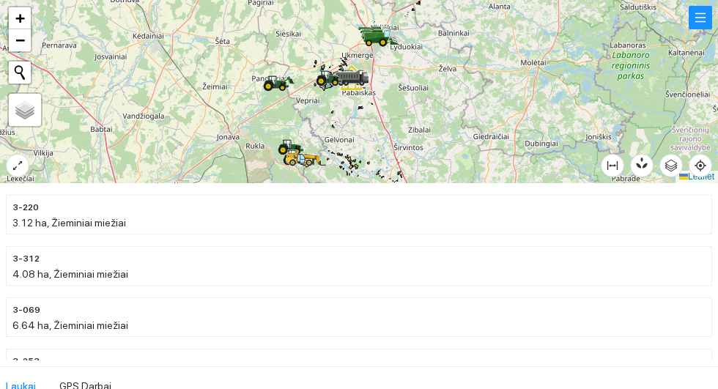 The width and height of the screenshot is (718, 389). I want to click on a: Zoom out, so click(20, 40).